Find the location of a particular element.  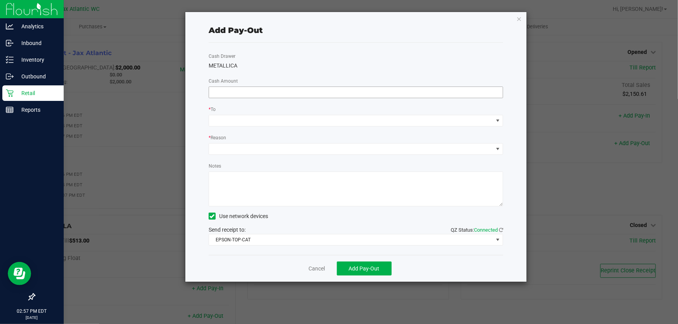

p: Retail is located at coordinates (37, 93).